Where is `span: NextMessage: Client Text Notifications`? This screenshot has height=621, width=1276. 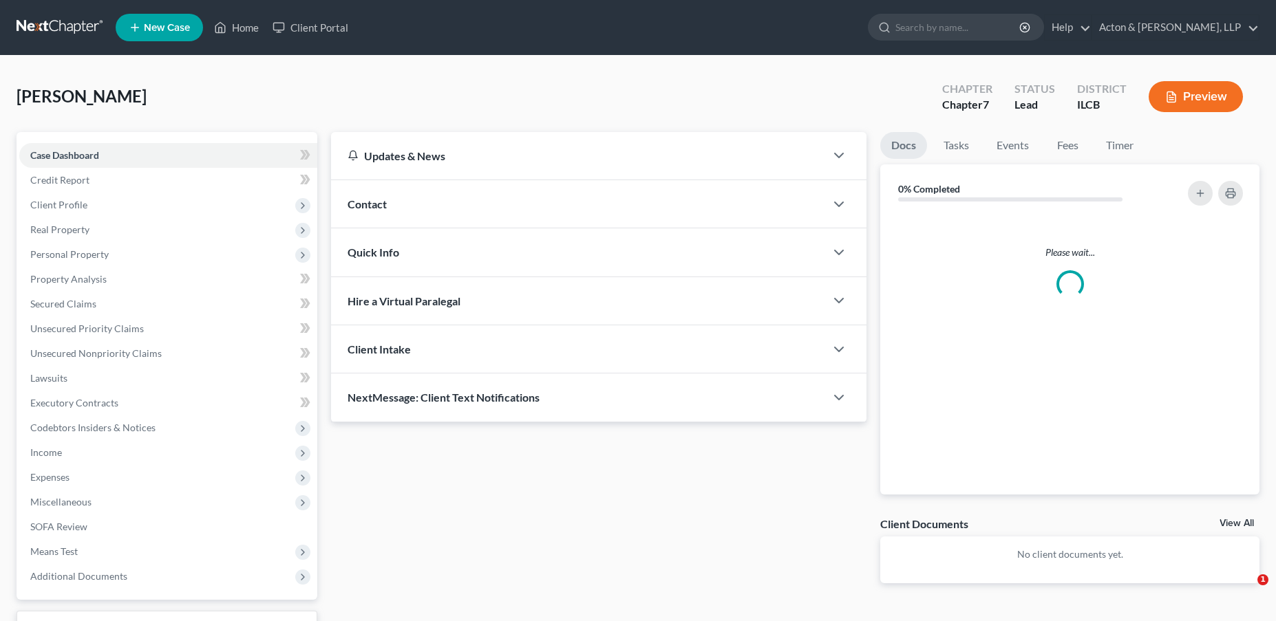
span: NextMessage: Client Text Notifications is located at coordinates (443, 397).